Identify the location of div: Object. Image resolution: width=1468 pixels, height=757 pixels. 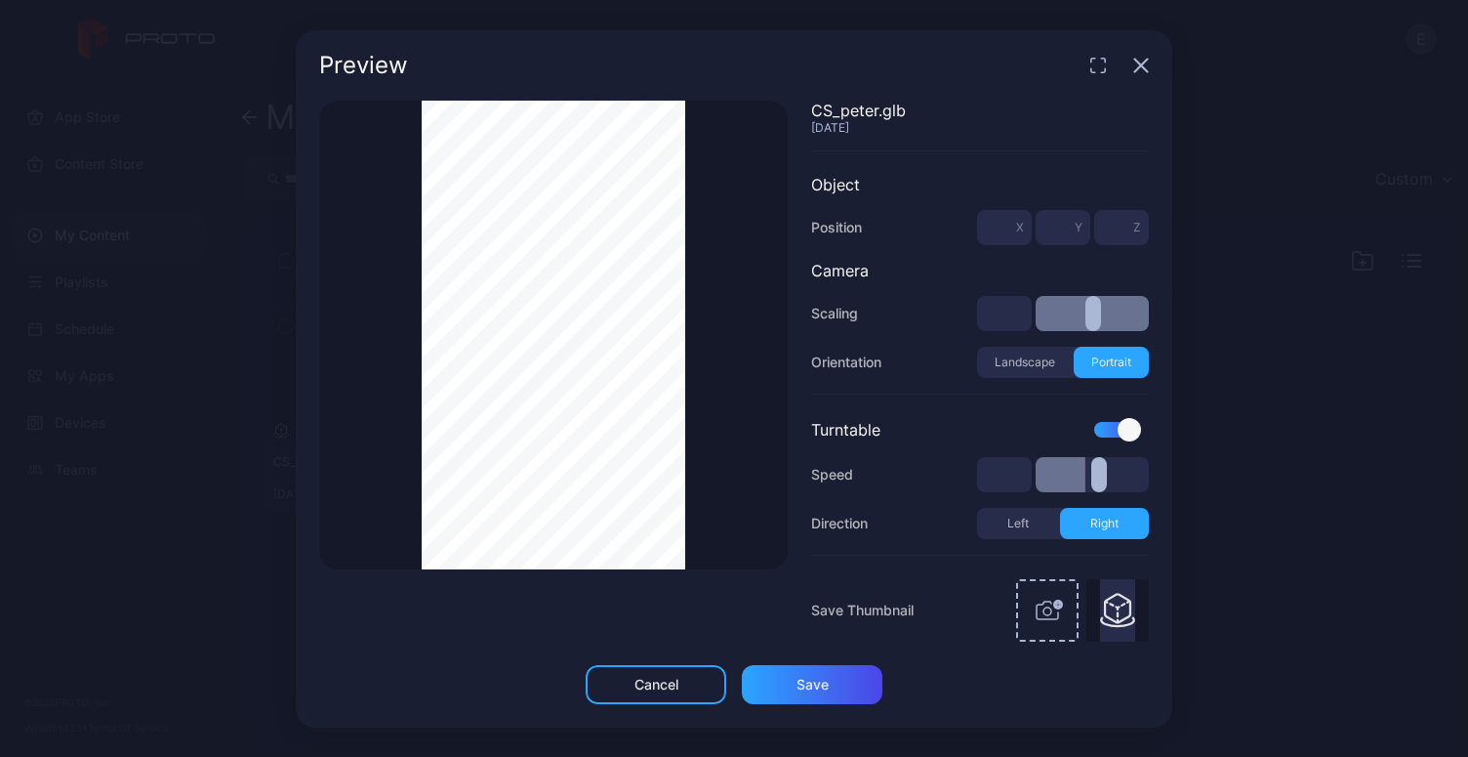
(980, 185).